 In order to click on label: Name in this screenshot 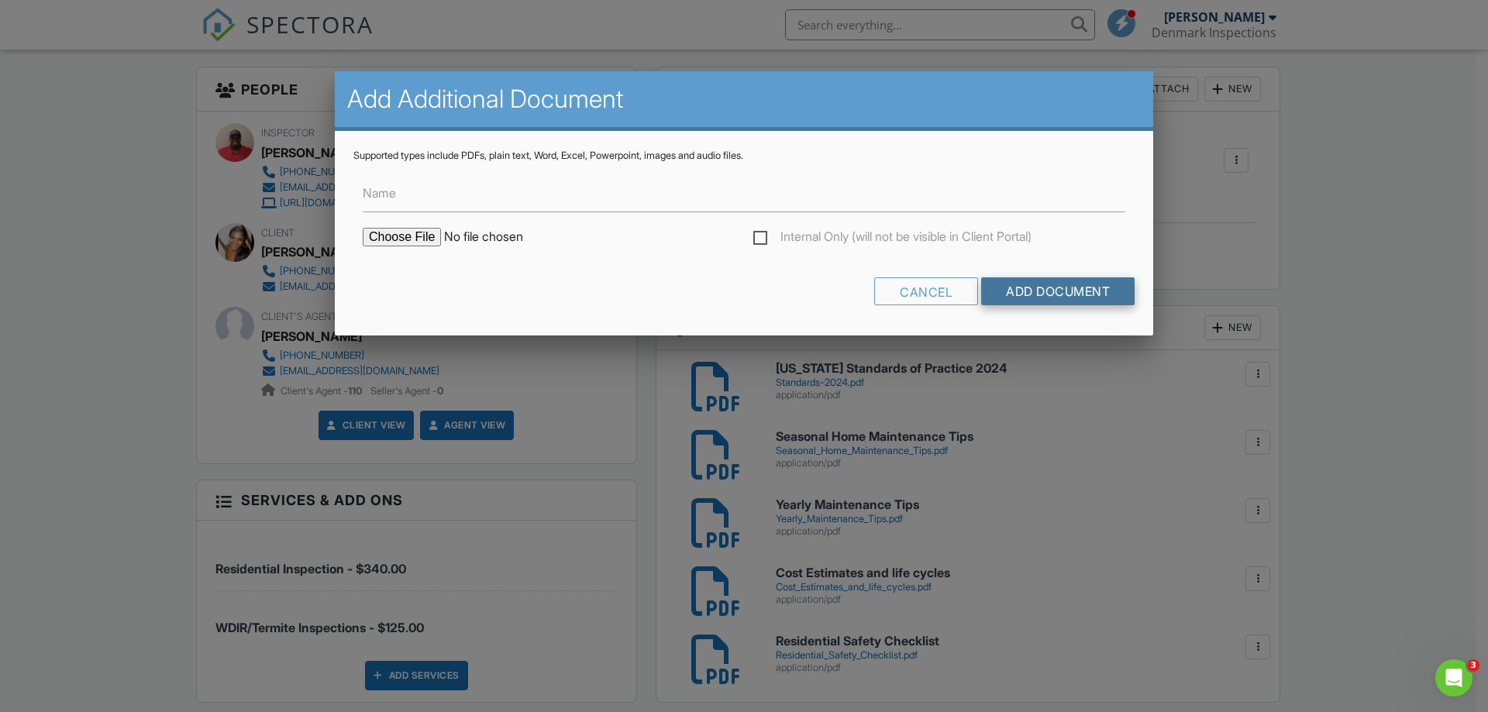, I will do `click(379, 193)`.